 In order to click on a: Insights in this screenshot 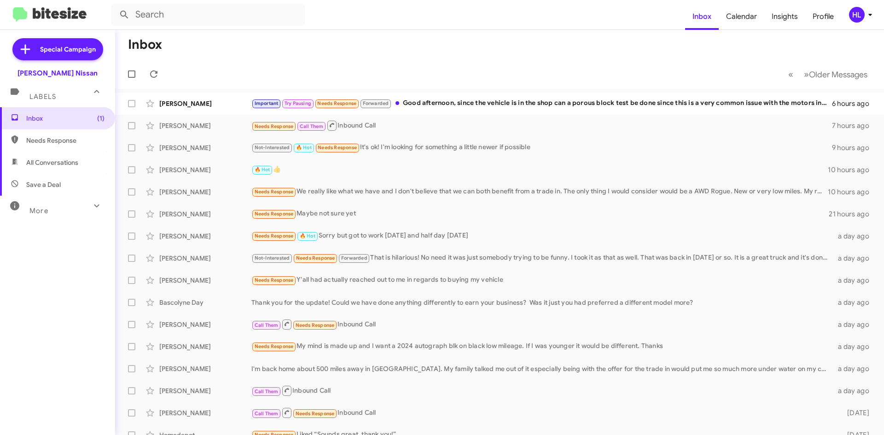, I will do `click(785, 17)`.